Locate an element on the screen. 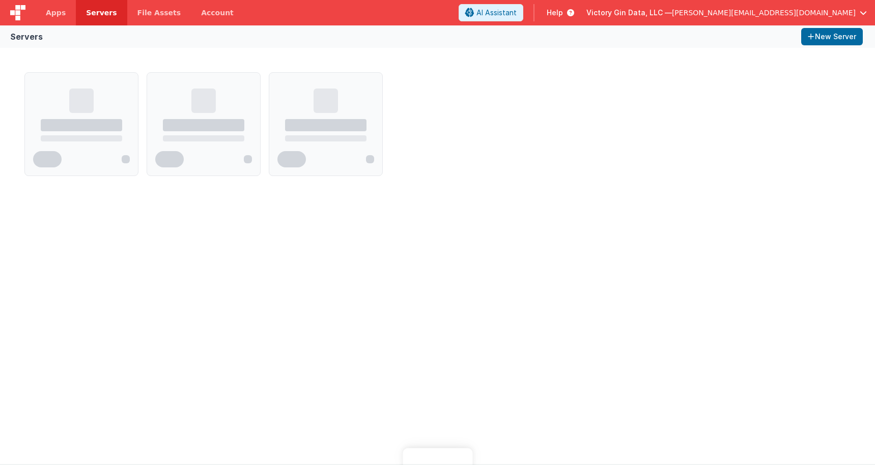  button: AI Assistant is located at coordinates (491, 13).